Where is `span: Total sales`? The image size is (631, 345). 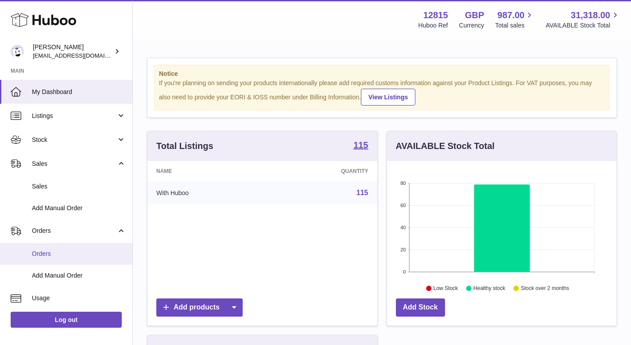
span: Total sales is located at coordinates (515, 25).